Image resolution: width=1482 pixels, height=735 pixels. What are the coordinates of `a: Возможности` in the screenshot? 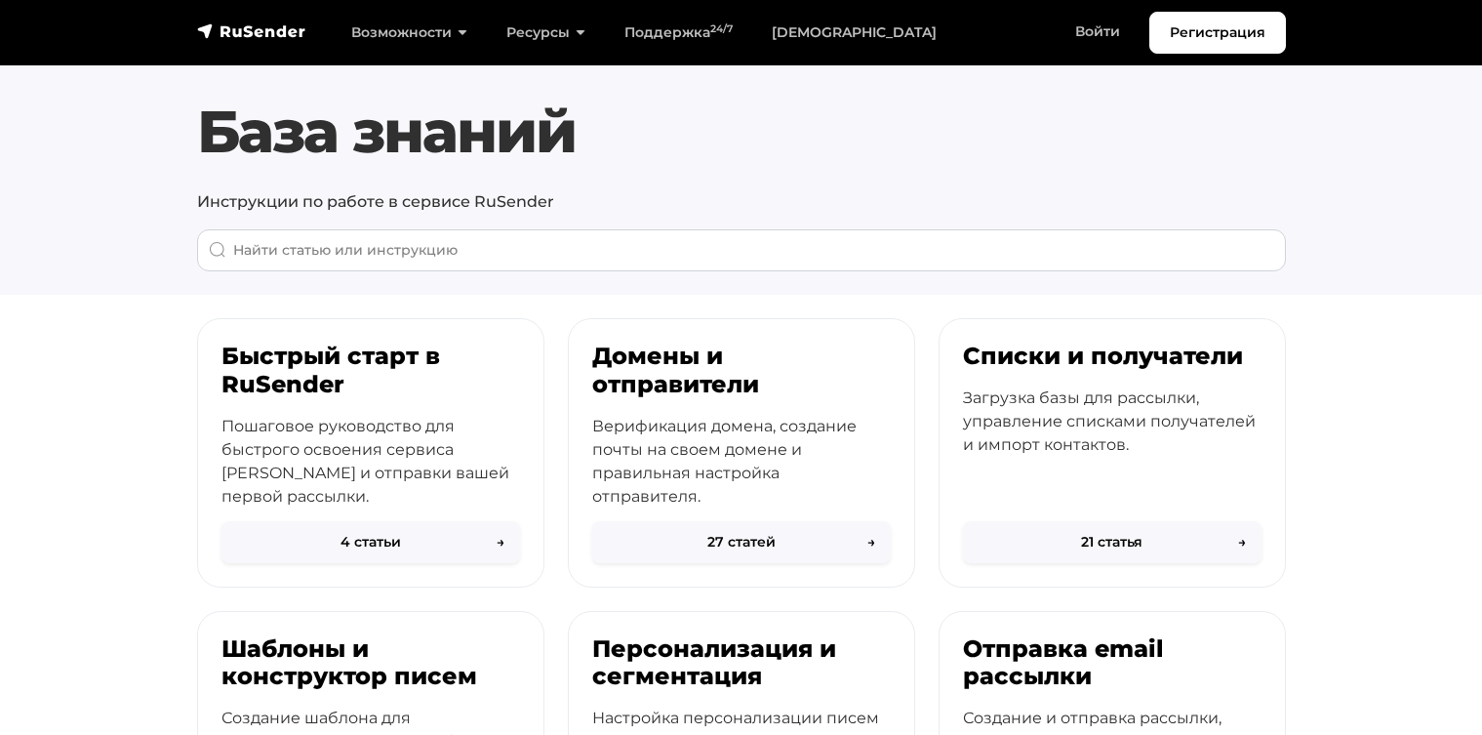 It's located at (409, 32).